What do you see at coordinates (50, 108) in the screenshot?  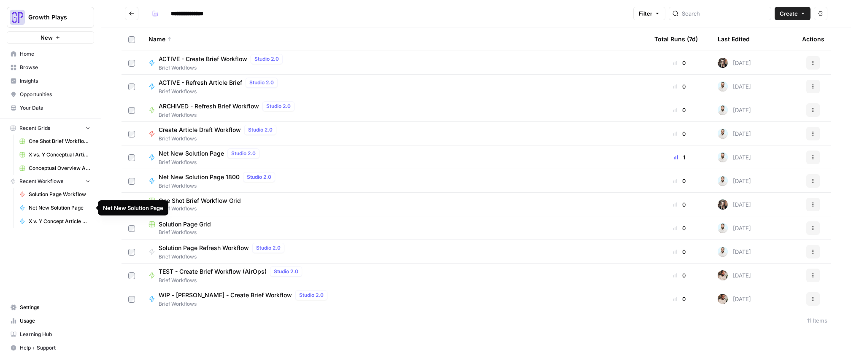 I see `a: Your Data` at bounding box center [50, 108].